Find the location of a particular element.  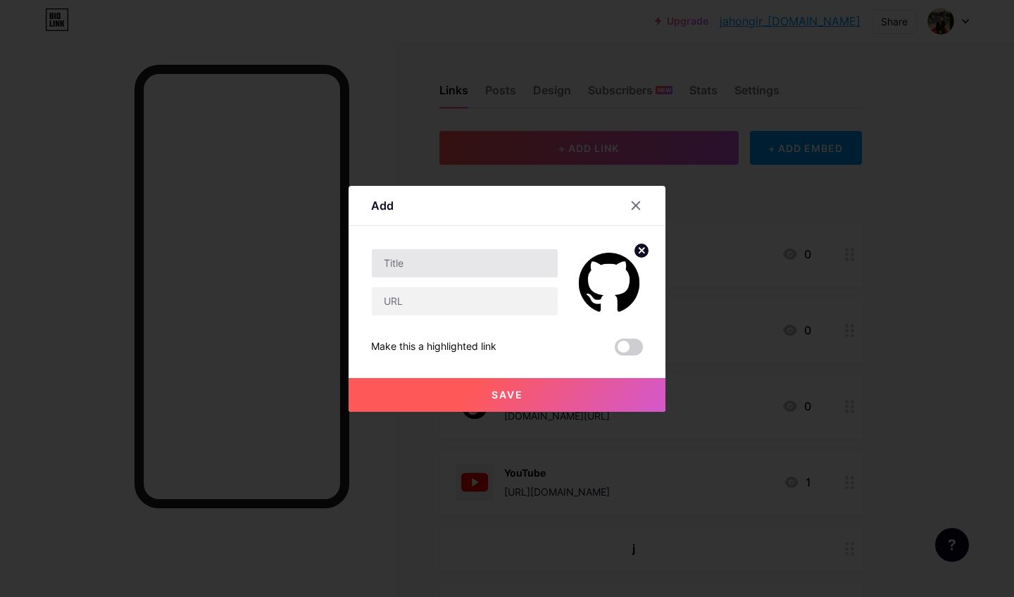

span: Save is located at coordinates (507, 394).